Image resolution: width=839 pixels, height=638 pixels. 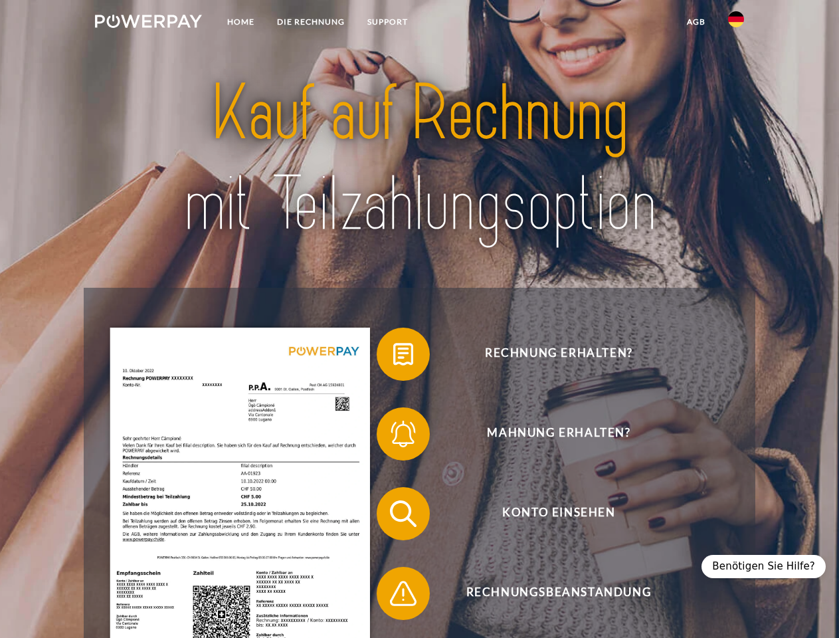 I want to click on img: logo-powerpay-white.svg, so click(x=148, y=21).